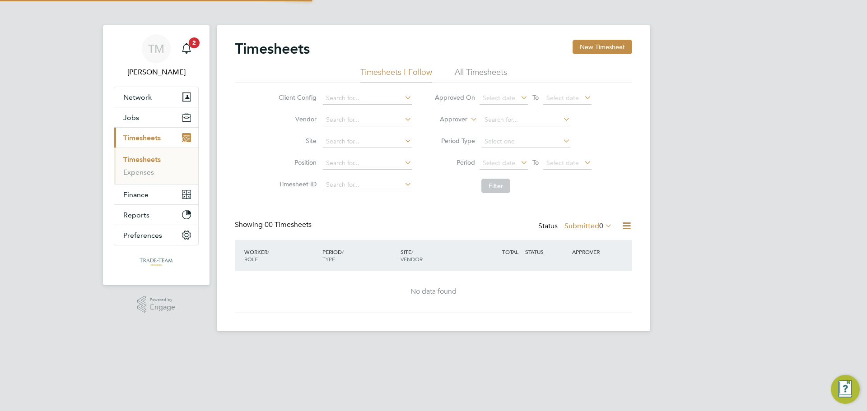 The height and width of the screenshot is (411, 867). I want to click on div: Status, so click(576, 227).